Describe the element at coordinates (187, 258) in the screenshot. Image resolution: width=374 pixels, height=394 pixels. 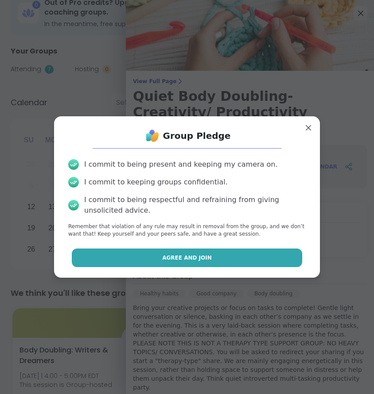
I see `button: Agree and Join` at that location.